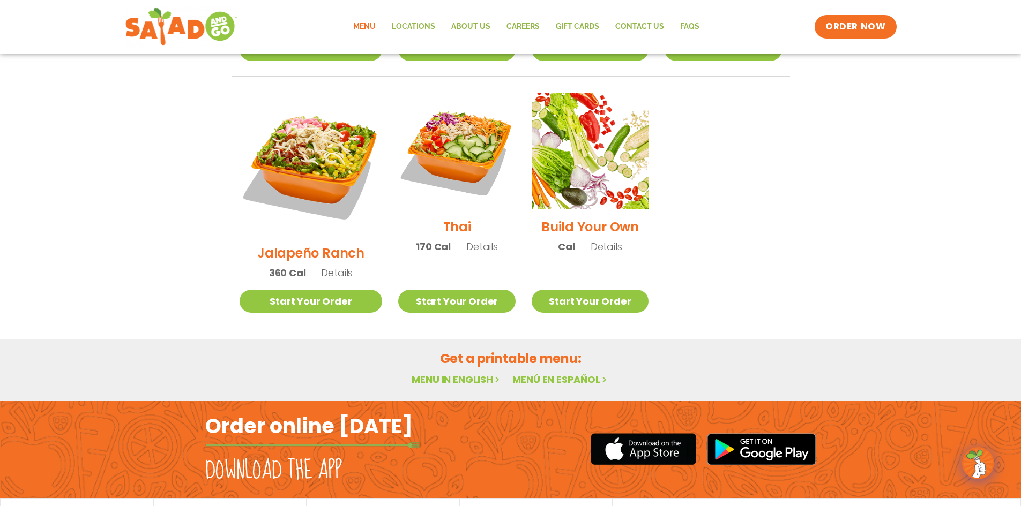  Describe the element at coordinates (364, 27) in the screenshot. I see `a: Menu` at that location.